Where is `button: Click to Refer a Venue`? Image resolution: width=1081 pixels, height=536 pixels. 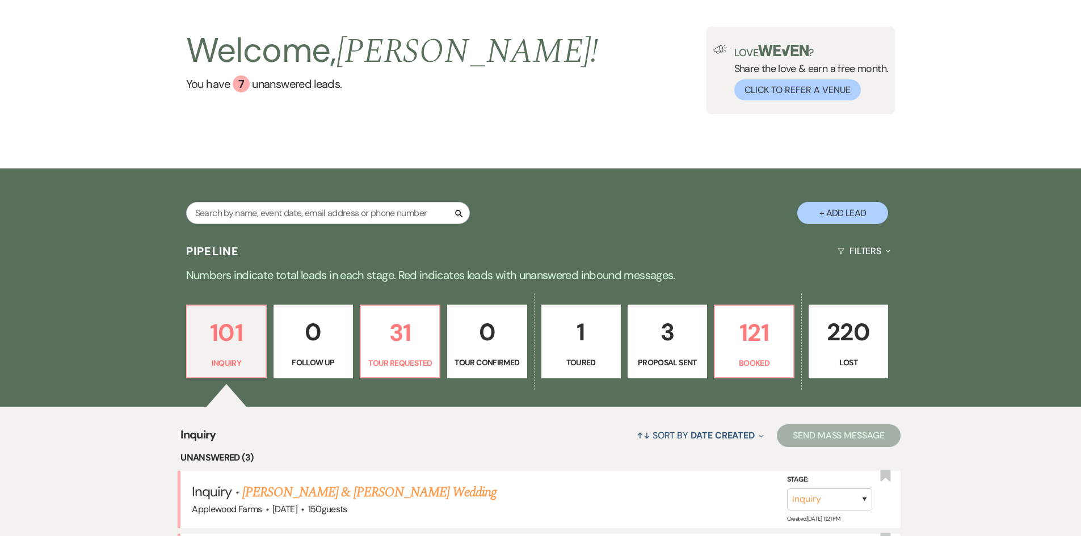
button: Click to Refer a Venue is located at coordinates (798, 90).